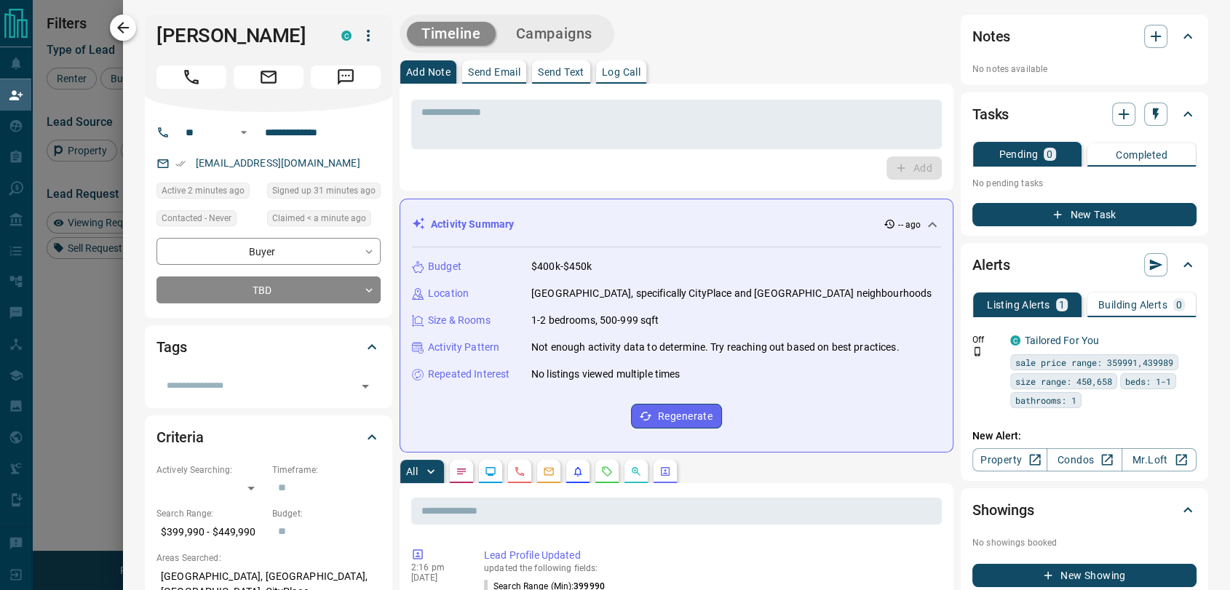 Image resolution: width=1230 pixels, height=590 pixels. I want to click on svg: Push Notification Only, so click(978, 352).